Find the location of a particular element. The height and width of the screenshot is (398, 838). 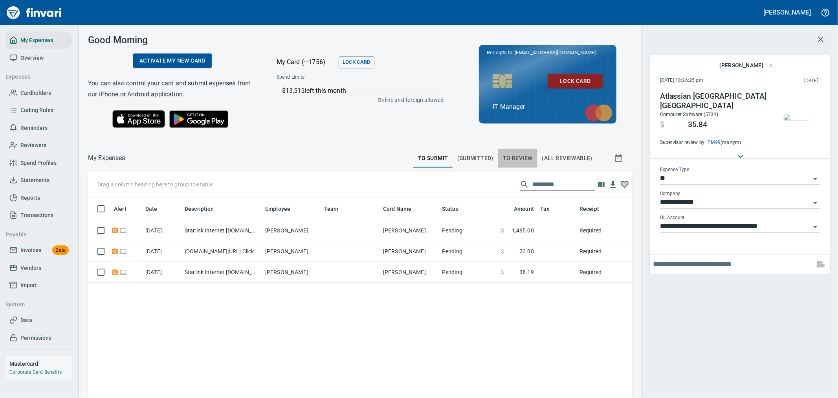

a: Finvari is located at coordinates (34, 13).